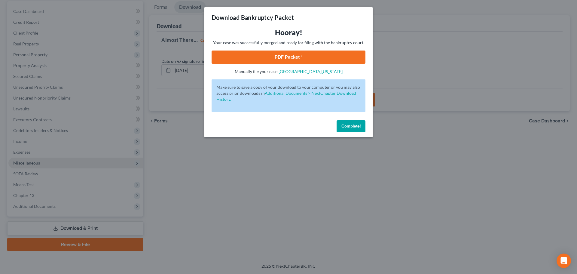 The width and height of the screenshot is (577, 274). What do you see at coordinates (286, 96) in the screenshot?
I see `a: Additional Documents > NextChapter Download History.` at bounding box center [286, 96].